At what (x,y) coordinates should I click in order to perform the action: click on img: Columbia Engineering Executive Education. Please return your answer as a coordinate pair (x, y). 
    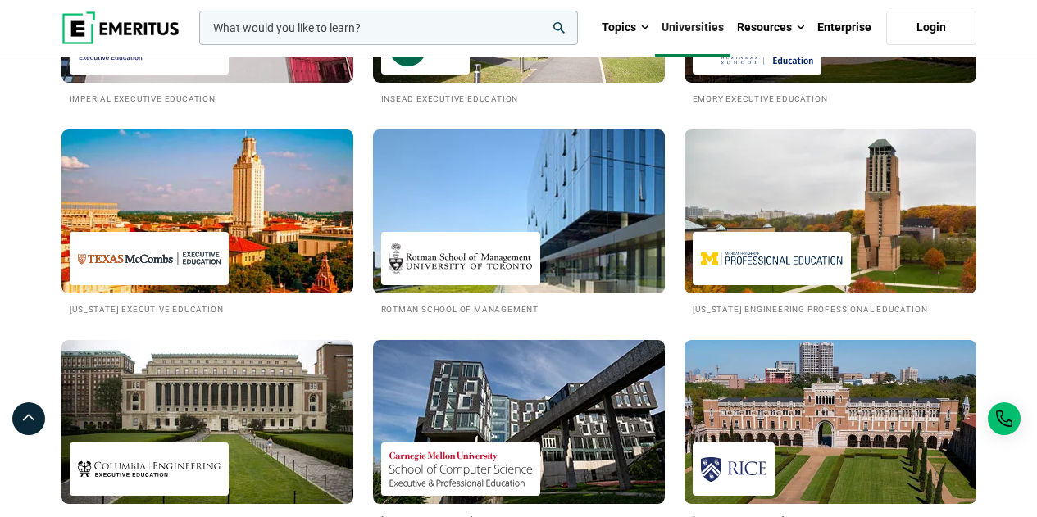
    Looking at the image, I should click on (149, 469).